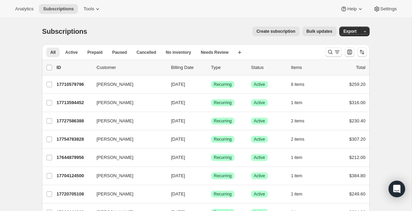 The height and width of the screenshot is (211, 412). I want to click on button: Search and filter results, so click(334, 52).